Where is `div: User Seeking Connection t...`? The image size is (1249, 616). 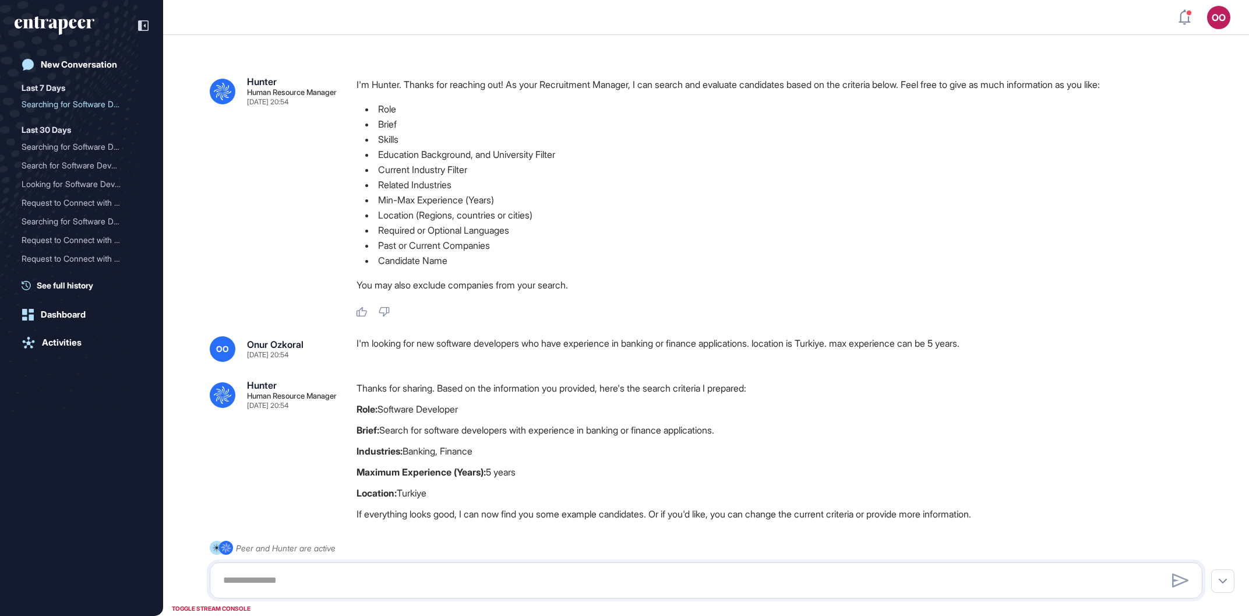 div: User Seeking Connection t... is located at coordinates (77, 277).